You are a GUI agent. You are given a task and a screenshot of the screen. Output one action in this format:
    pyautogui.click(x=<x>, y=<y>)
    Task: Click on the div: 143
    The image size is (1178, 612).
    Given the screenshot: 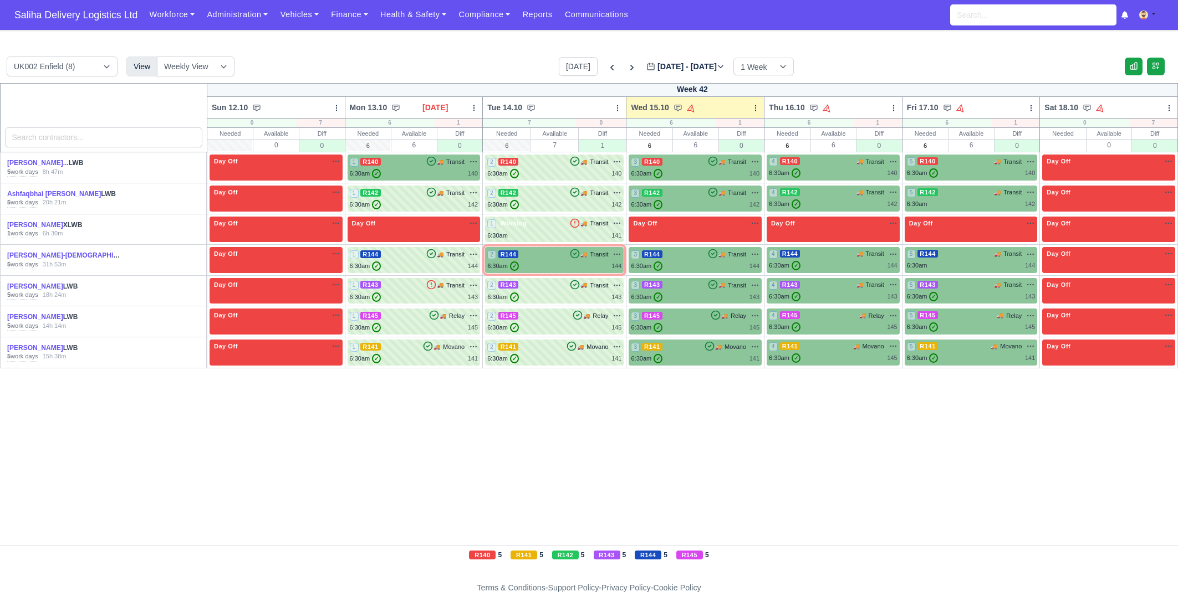 What is the action you would take?
    pyautogui.click(x=616, y=297)
    